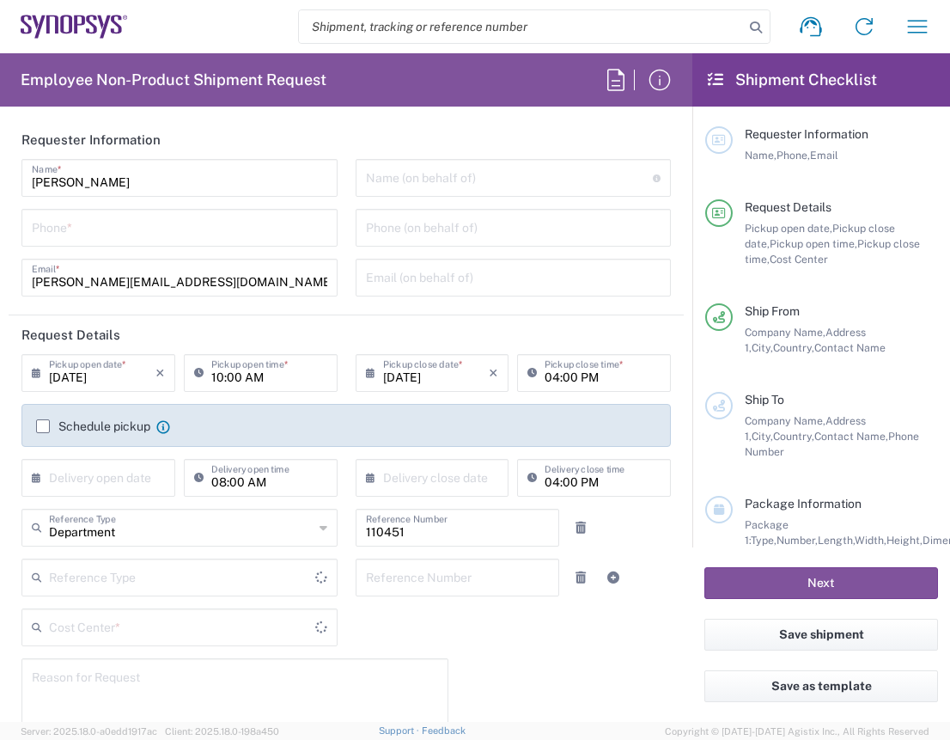  Describe the element at coordinates (70, 335) in the screenshot. I see `h2: Request Details` at that location.